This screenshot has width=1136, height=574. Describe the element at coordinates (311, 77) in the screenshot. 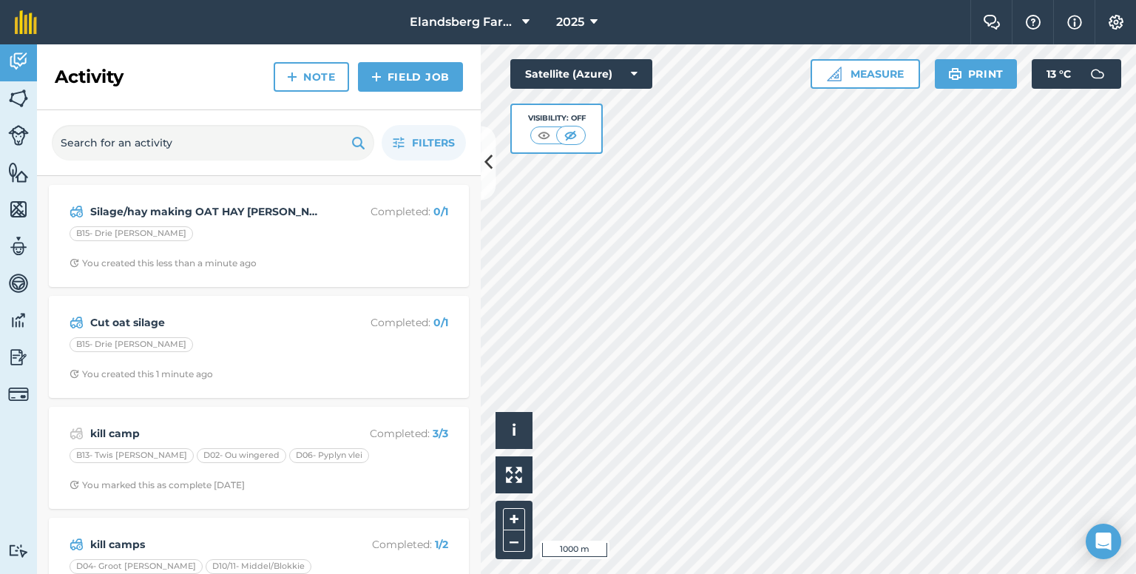

I see `a: Note` at that location.